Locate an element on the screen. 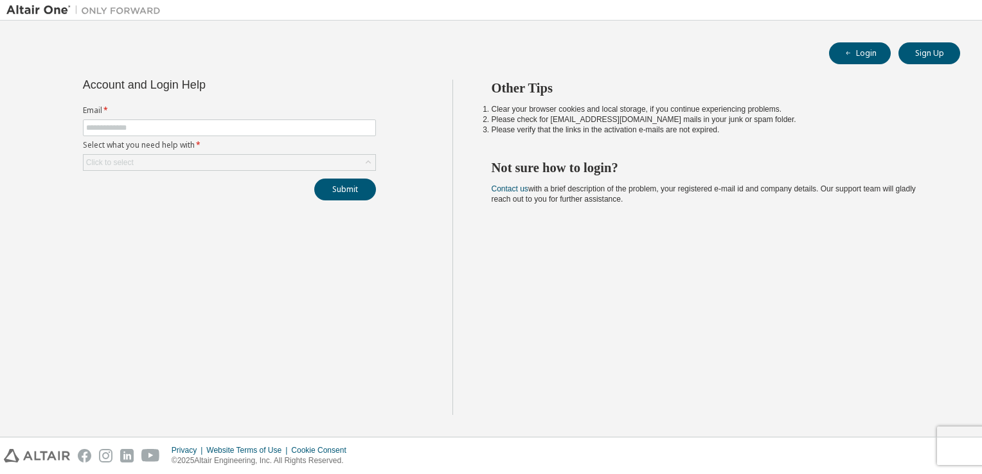  p: © 2025 Altair Engineering, Inc. All Rights Reserved. is located at coordinates (263, 461).